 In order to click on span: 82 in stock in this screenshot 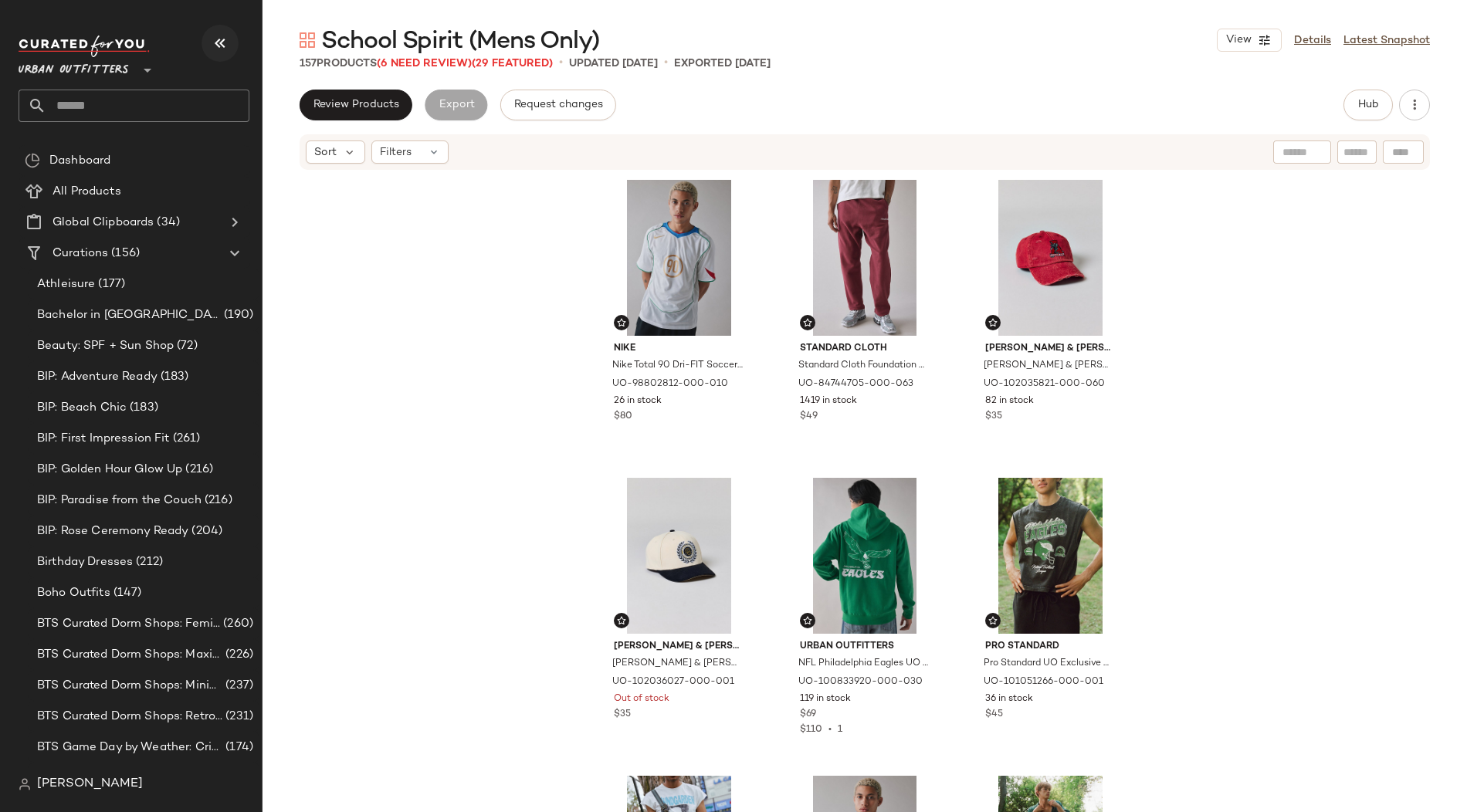, I will do `click(1009, 402)`.